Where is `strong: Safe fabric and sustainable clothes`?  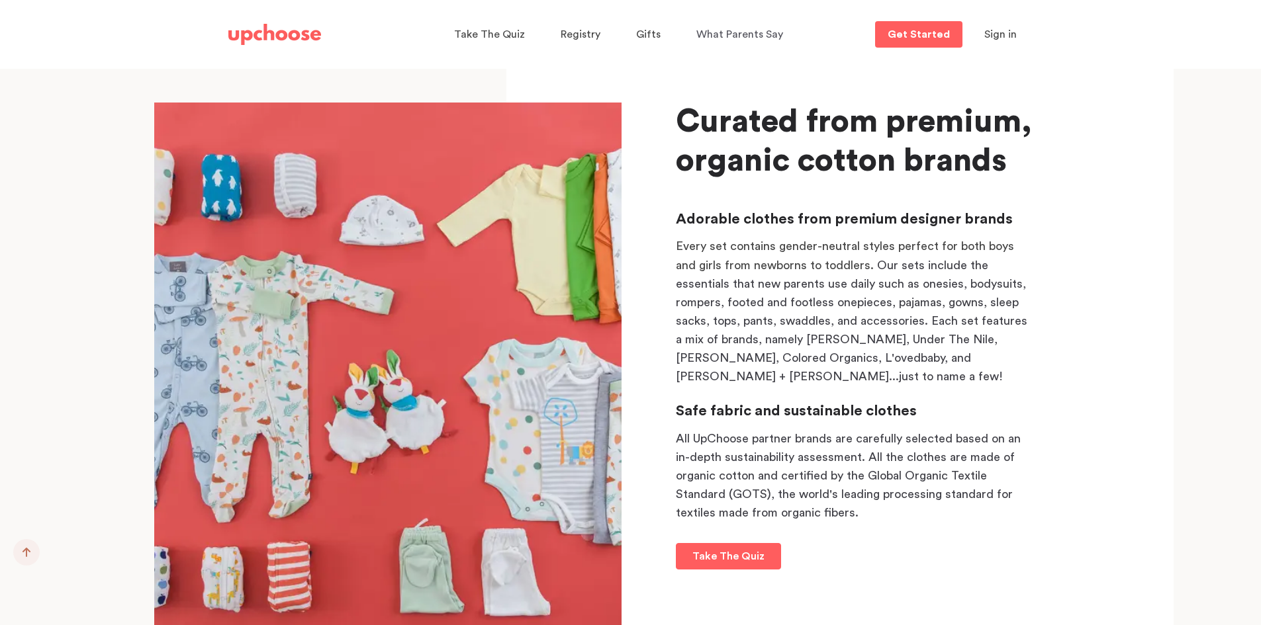
strong: Safe fabric and sustainable clothes is located at coordinates (796, 411).